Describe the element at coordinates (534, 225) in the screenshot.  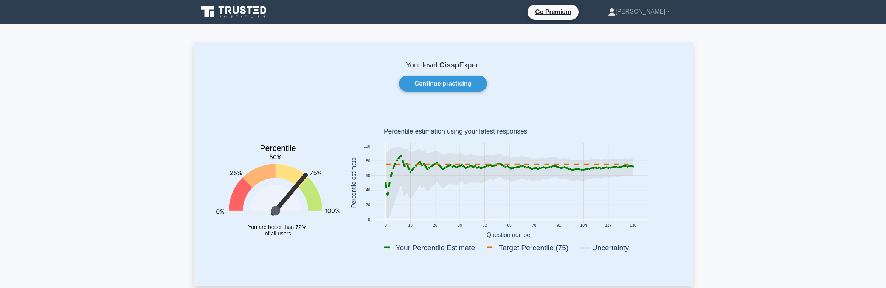
I see `text: 78` at that location.